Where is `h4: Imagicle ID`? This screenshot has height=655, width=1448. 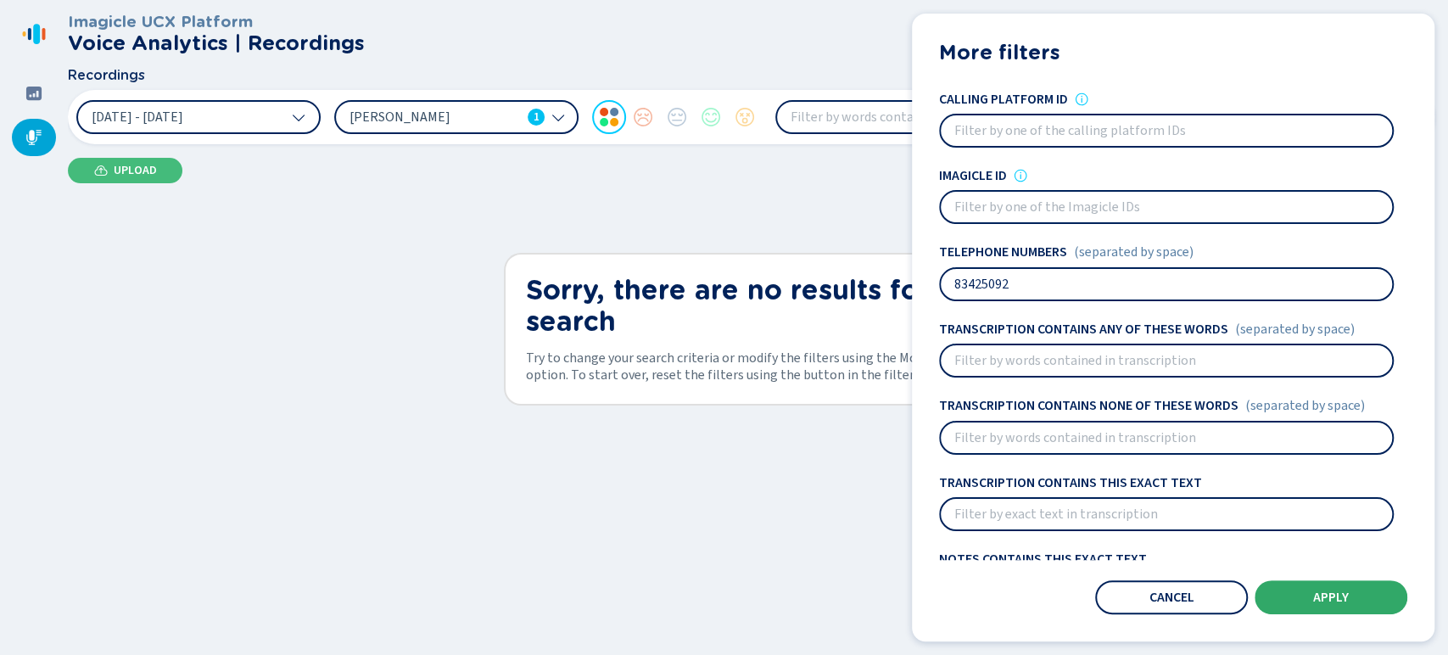
h4: Imagicle ID is located at coordinates (973, 176).